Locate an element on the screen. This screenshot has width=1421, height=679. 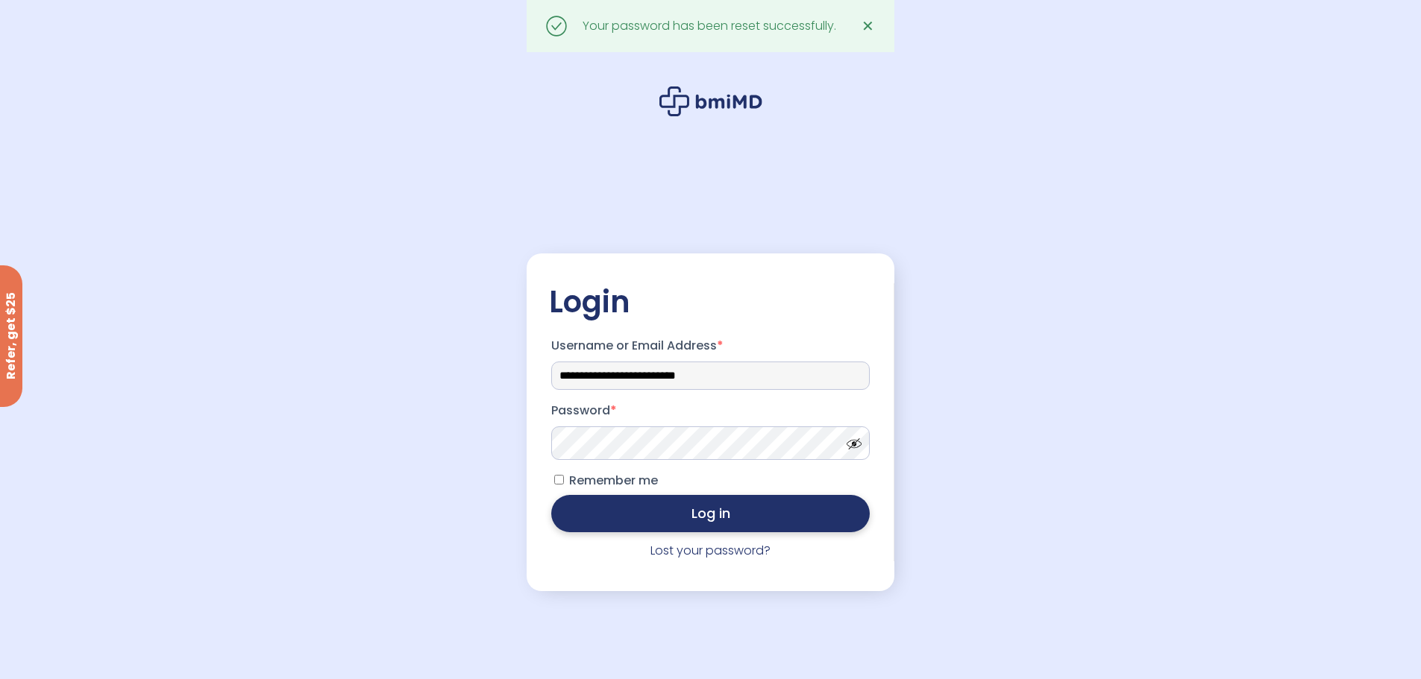
div: Your password has been reset successfully. is located at coordinates (709, 26).